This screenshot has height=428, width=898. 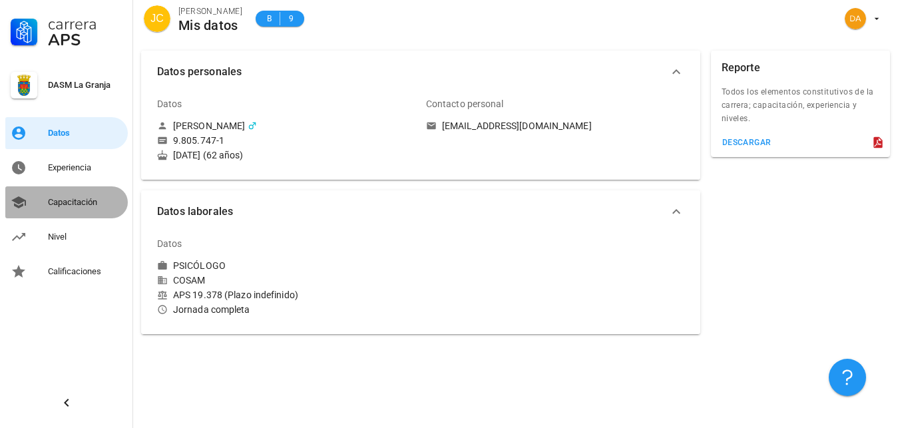 I want to click on span: 9, so click(x=291, y=19).